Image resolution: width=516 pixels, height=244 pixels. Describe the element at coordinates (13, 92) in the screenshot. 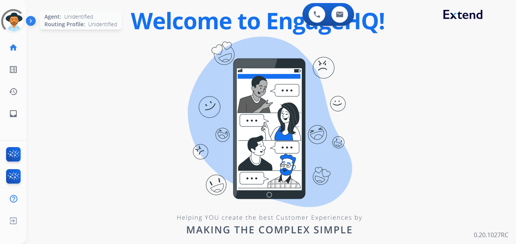

I see `mat-icon: history` at that location.